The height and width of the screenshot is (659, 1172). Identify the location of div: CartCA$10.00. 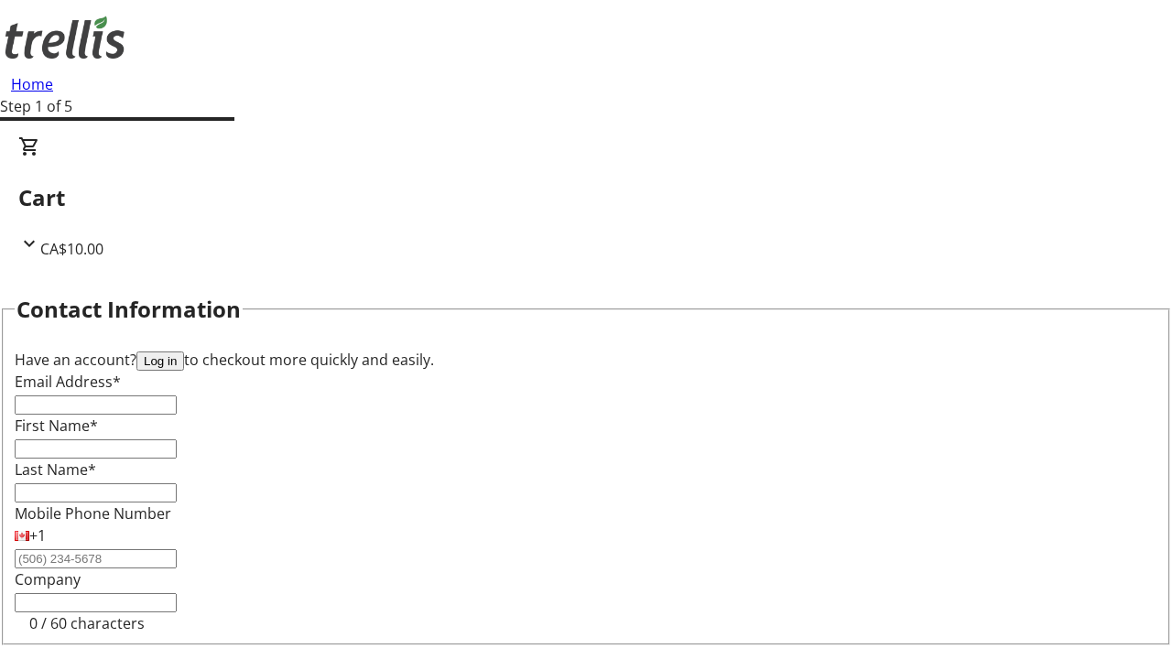
(586, 198).